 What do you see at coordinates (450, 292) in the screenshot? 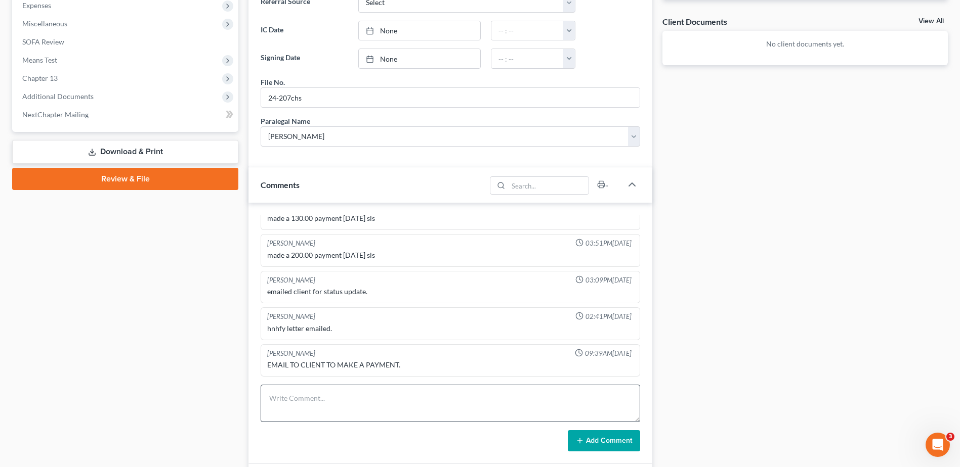
I see `div: emailed client for status update.` at bounding box center [450, 292].